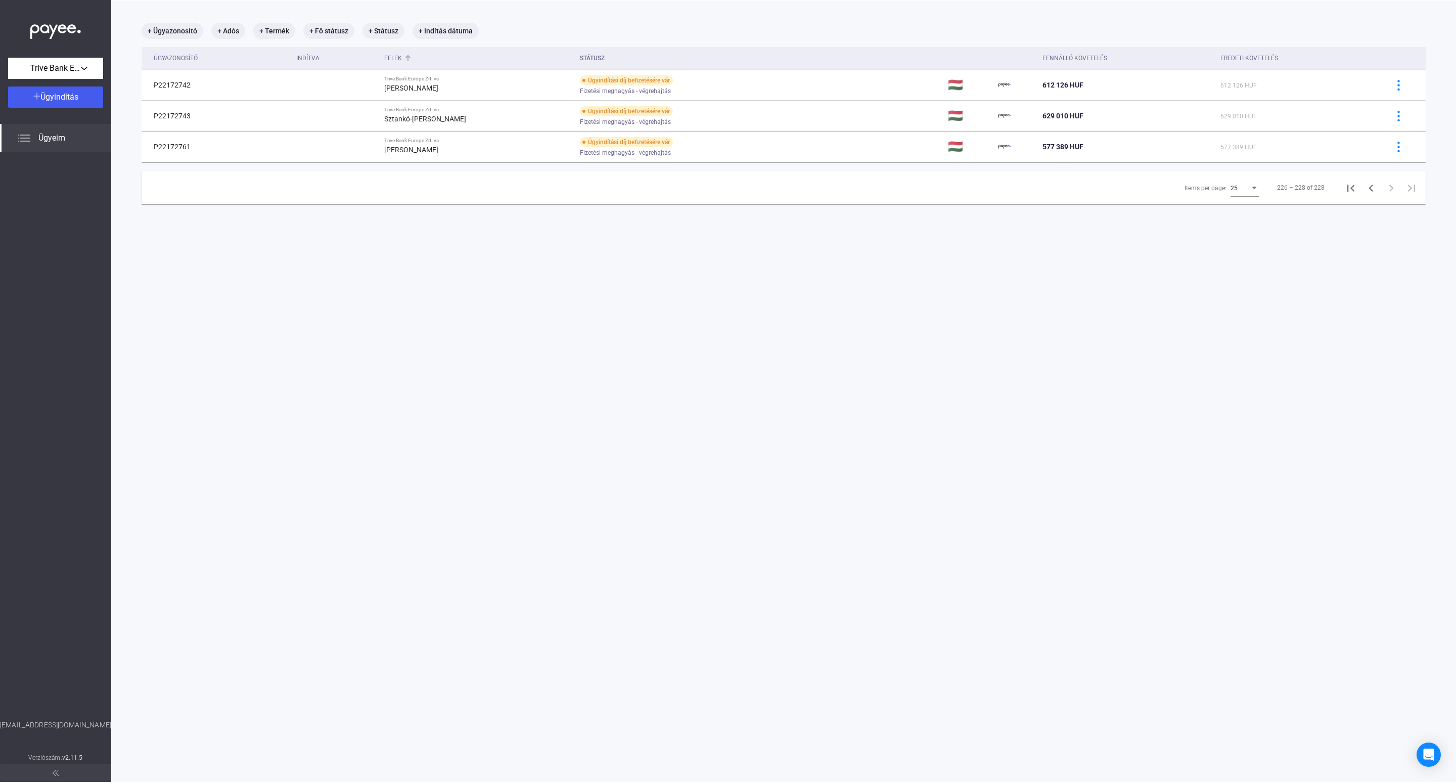  Describe the element at coordinates (1371, 188) in the screenshot. I see `button: Previous page` at that location.